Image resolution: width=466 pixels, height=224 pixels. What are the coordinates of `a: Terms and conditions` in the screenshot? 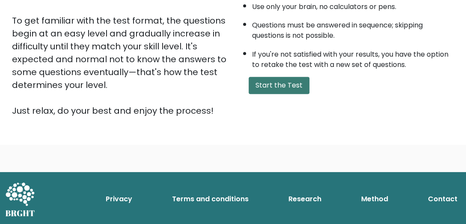 It's located at (210, 199).